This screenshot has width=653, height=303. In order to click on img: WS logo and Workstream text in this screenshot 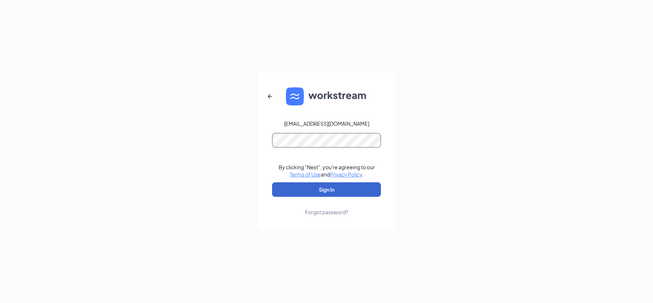, I will do `click(326, 96)`.